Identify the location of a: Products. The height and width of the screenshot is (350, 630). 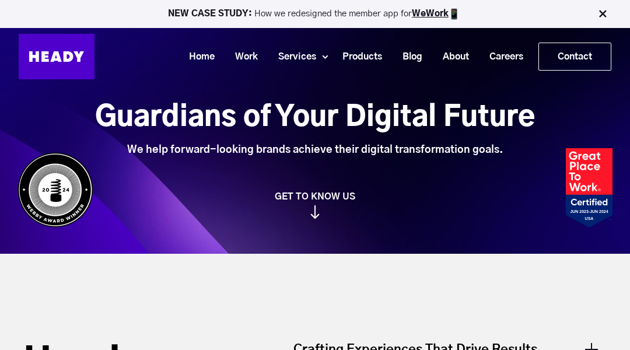
(358, 57).